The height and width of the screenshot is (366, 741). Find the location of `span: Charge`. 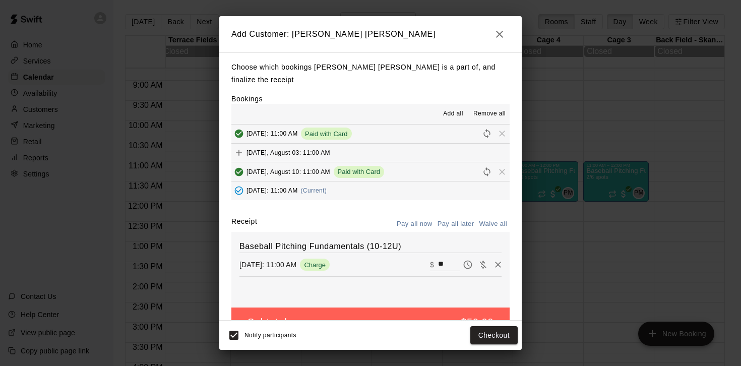

span: Charge is located at coordinates (314, 265).